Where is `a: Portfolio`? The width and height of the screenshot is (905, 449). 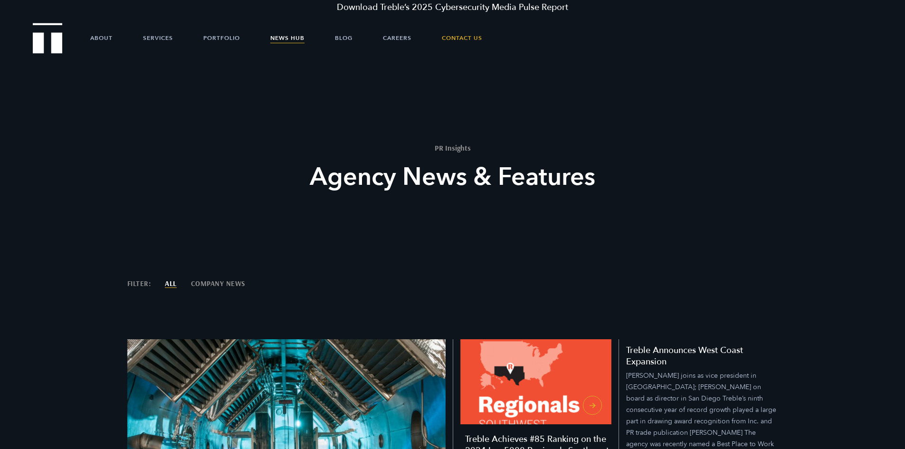
a: Portfolio is located at coordinates (221, 38).